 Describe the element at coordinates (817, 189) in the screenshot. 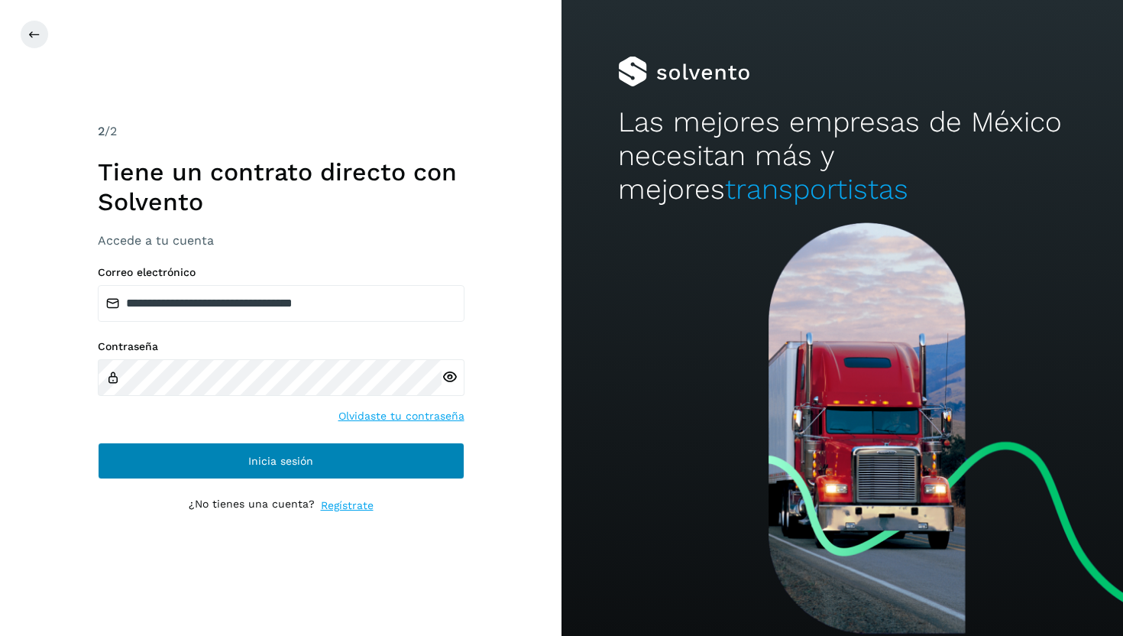

I see `span: transportistas` at that location.